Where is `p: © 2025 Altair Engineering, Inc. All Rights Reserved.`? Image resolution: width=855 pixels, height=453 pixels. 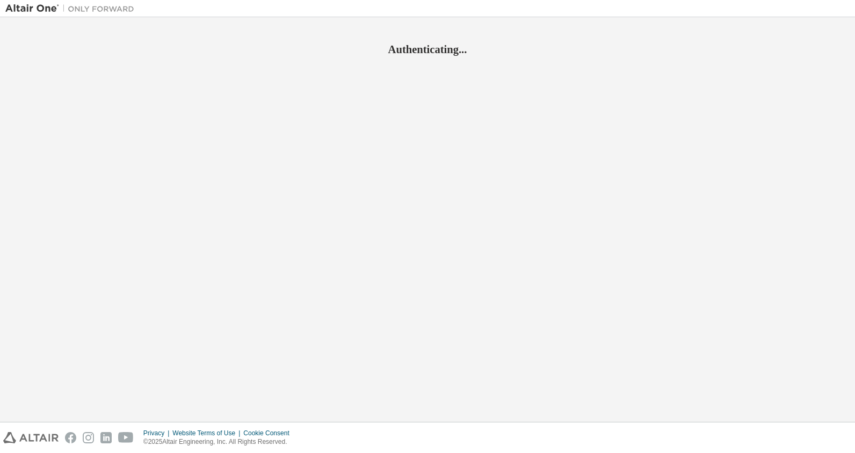 p: © 2025 Altair Engineering, Inc. All Rights Reserved. is located at coordinates (220, 442).